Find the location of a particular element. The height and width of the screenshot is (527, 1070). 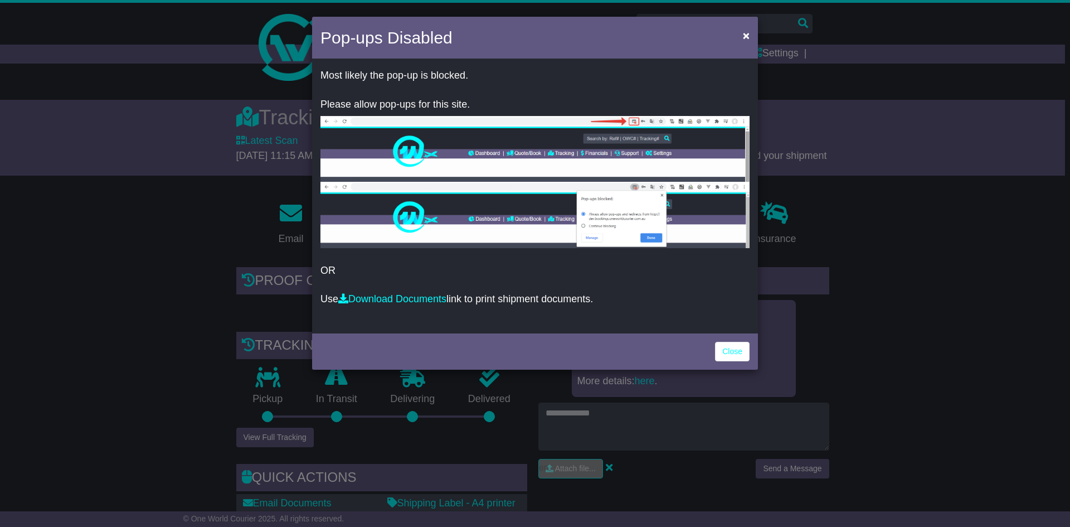

a: Close is located at coordinates (732, 351).